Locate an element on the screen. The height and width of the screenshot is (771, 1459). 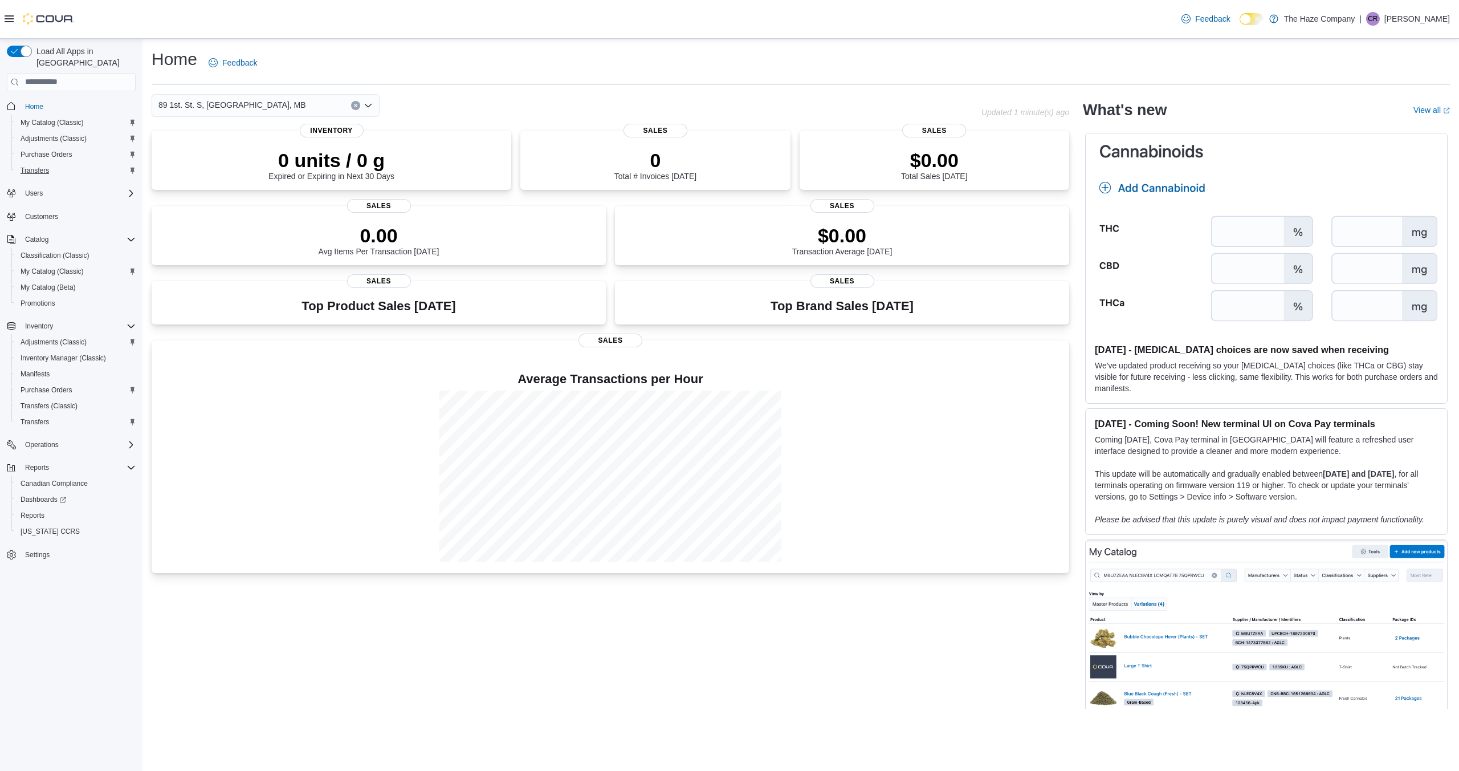
span: Customers is located at coordinates (78, 216).